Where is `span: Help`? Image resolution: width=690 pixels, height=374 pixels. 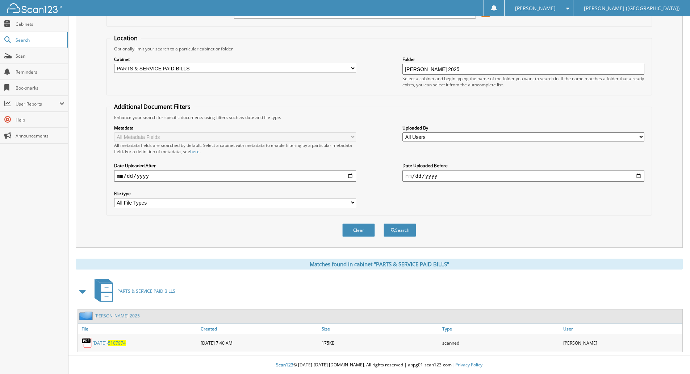 span: Help is located at coordinates (40, 120).